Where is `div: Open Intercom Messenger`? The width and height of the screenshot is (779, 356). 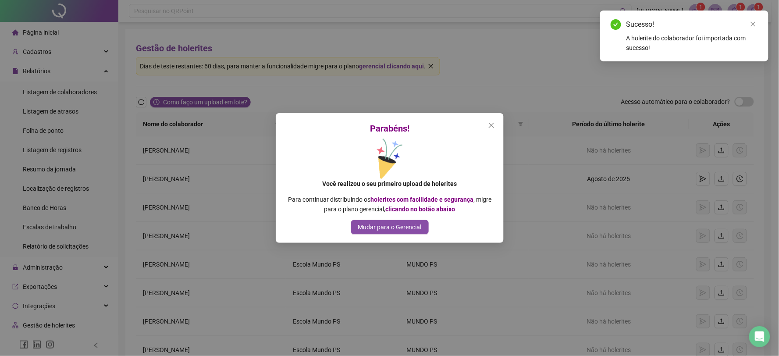
div: Open Intercom Messenger is located at coordinates (760, 337).